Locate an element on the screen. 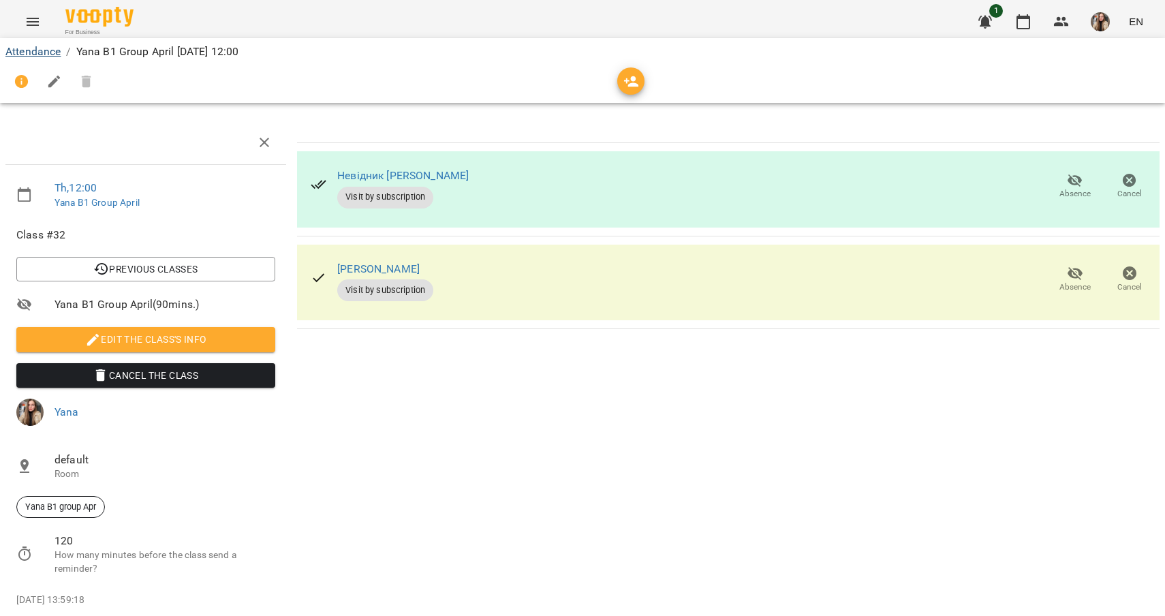 This screenshot has width=1165, height=616. span: EN is located at coordinates (1136, 21).